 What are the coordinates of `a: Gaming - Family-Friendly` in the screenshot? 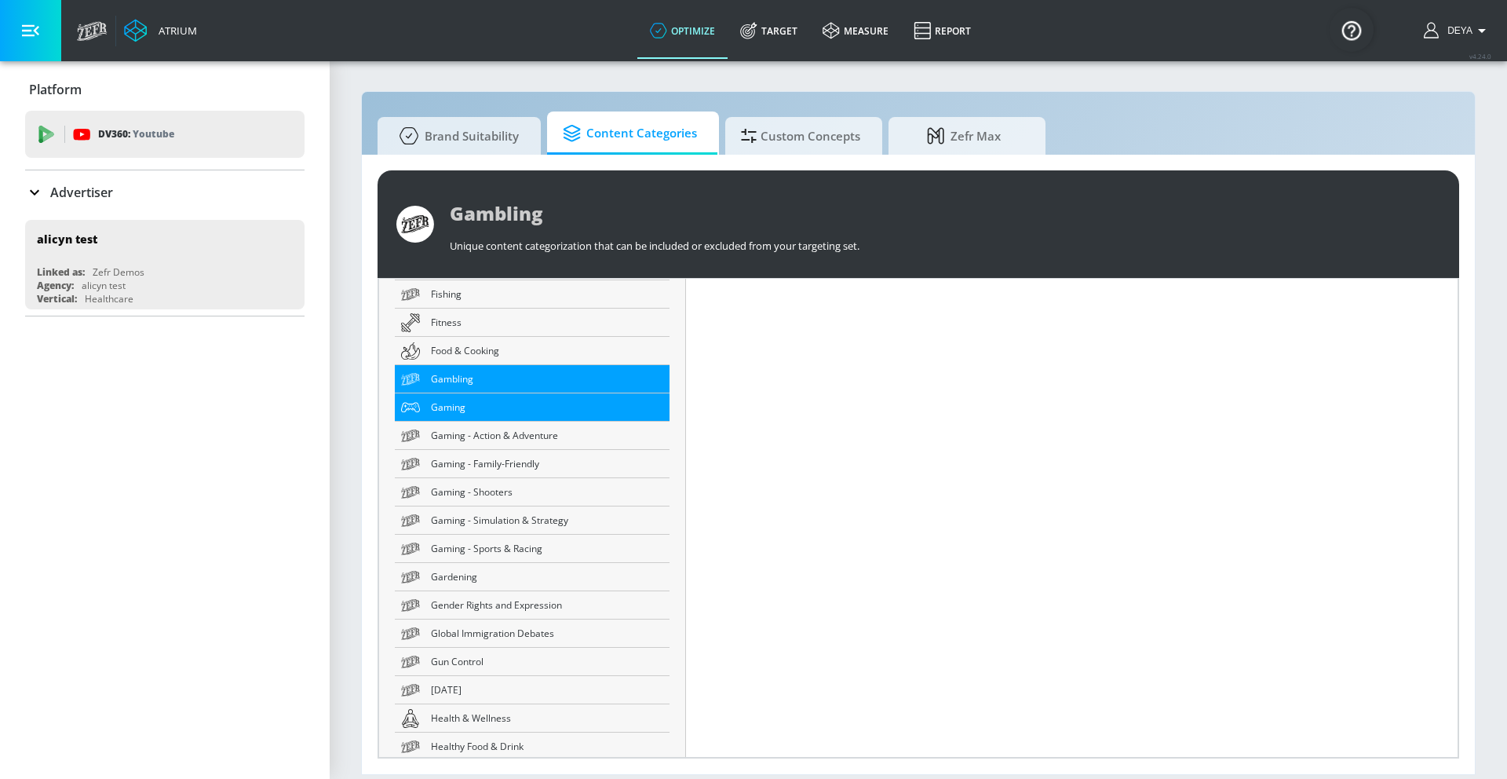 It's located at (532, 464).